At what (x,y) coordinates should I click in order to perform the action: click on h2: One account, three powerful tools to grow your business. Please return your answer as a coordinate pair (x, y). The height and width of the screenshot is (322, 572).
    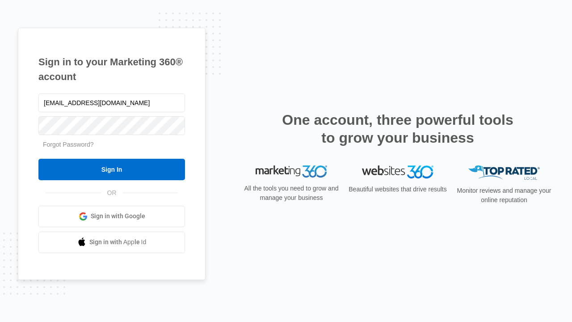
    Looking at the image, I should click on (398, 129).